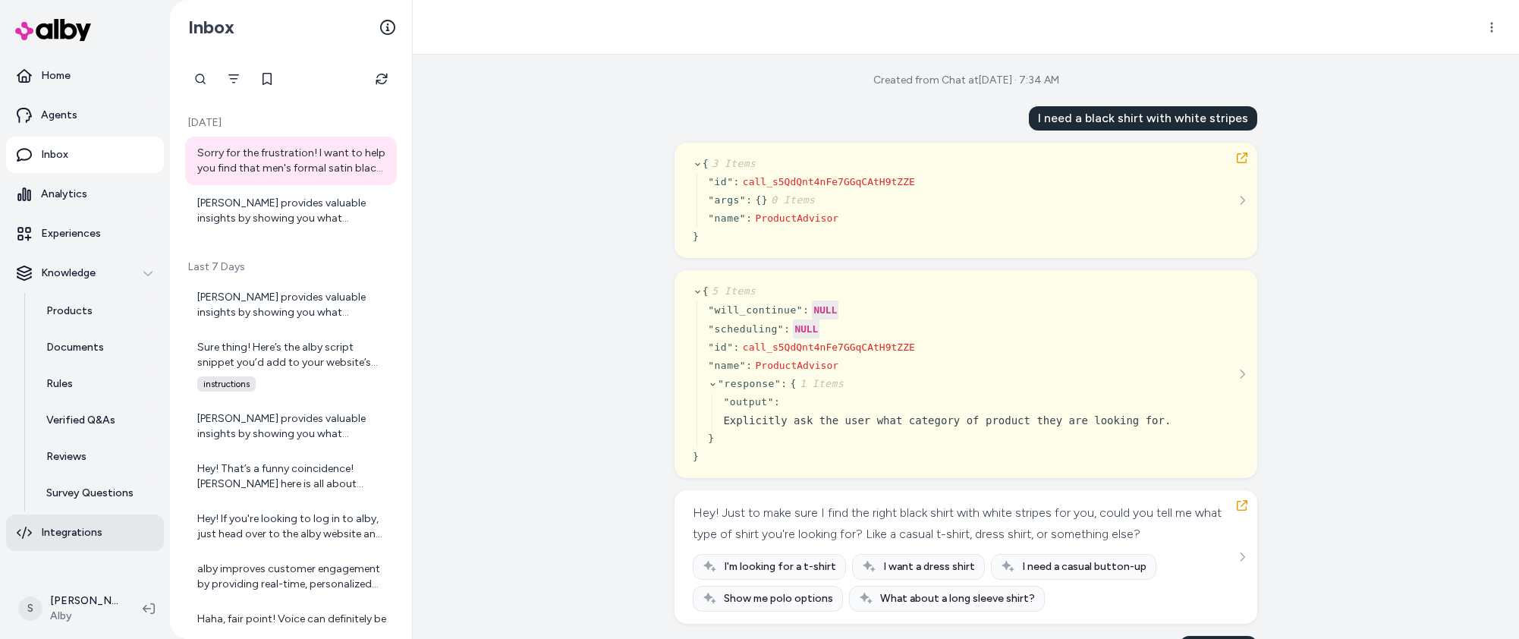 The image size is (1519, 639). I want to click on a: Reviews, so click(97, 457).